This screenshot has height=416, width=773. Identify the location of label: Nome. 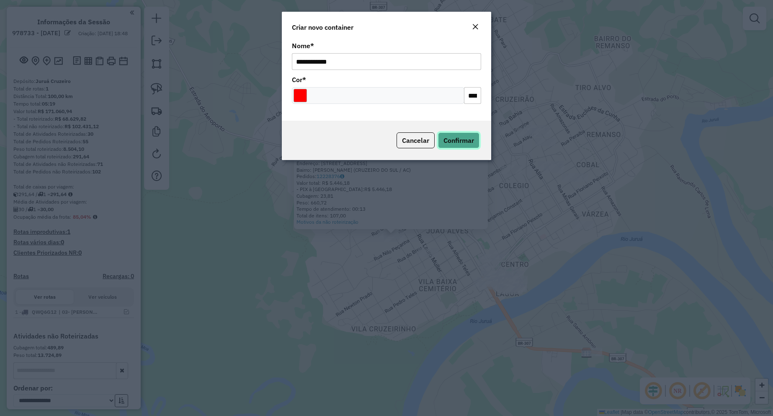
(303, 46).